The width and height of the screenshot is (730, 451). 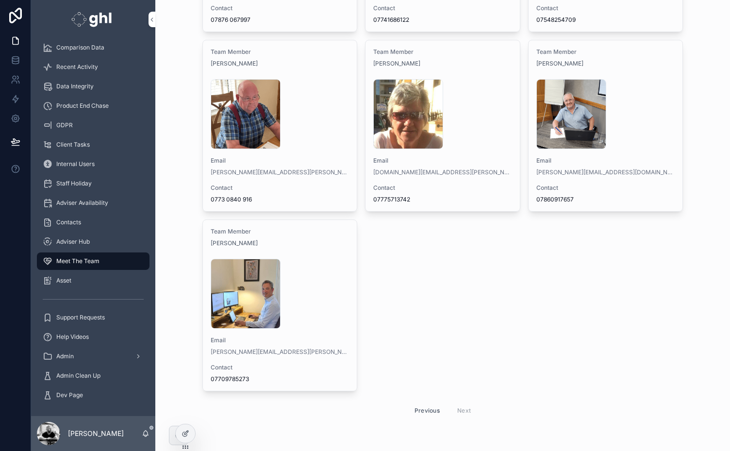 I want to click on span: GDPR, so click(x=65, y=125).